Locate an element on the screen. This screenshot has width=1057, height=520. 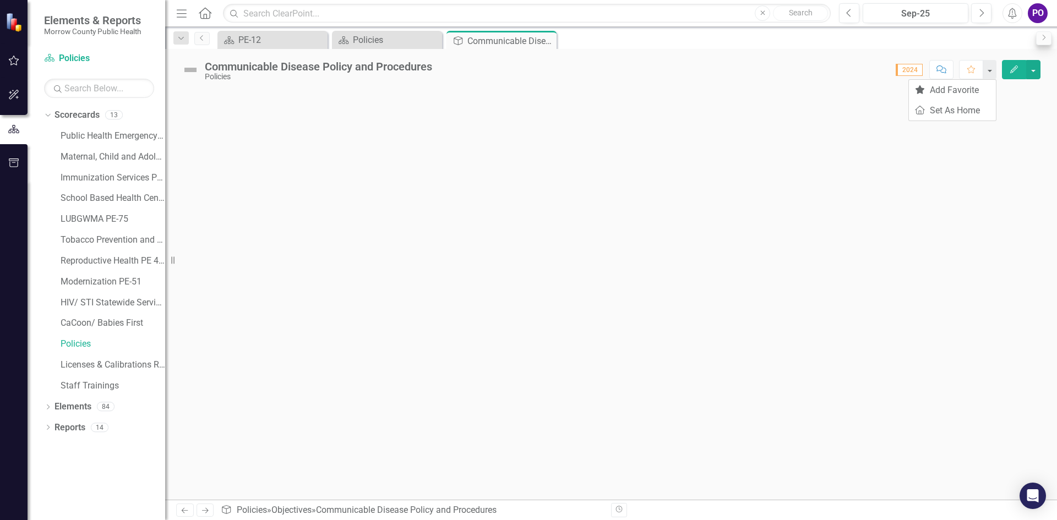
a: PE-12 is located at coordinates (273, 40).